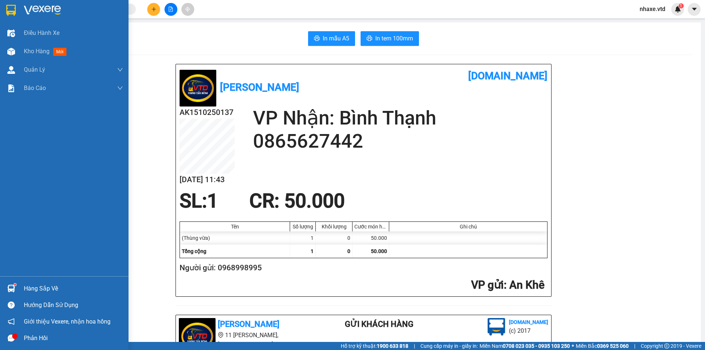 This screenshot has width=705, height=350. I want to click on div: 1, so click(303, 238).